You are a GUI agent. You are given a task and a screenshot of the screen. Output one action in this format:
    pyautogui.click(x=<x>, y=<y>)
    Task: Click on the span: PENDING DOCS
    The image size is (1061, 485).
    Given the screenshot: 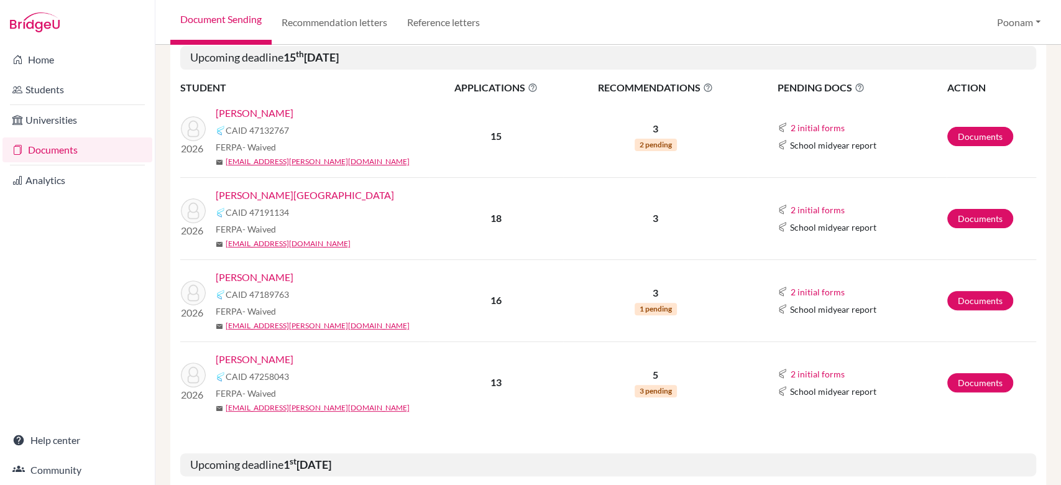 What is the action you would take?
    pyautogui.click(x=861, y=88)
    